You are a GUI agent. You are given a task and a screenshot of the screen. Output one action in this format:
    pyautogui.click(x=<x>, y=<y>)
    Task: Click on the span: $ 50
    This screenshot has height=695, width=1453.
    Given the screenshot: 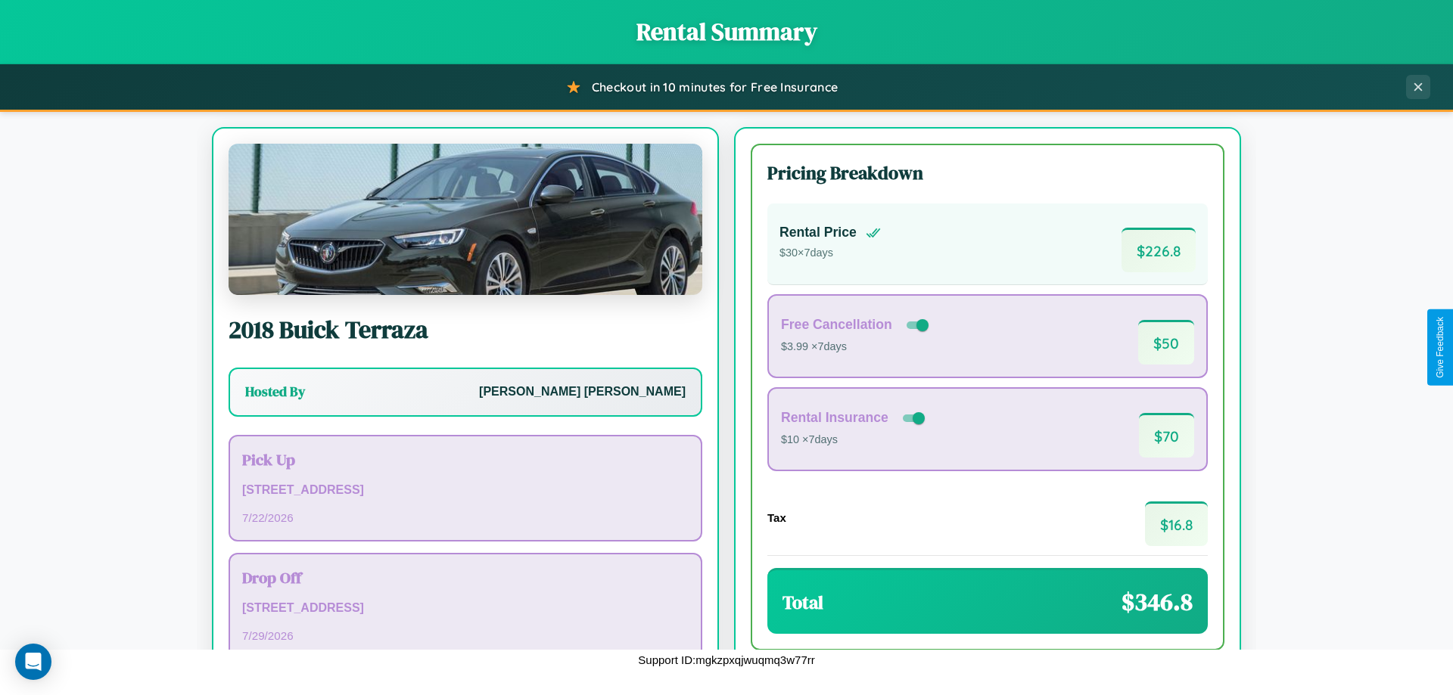 What is the action you would take?
    pyautogui.click(x=1166, y=342)
    